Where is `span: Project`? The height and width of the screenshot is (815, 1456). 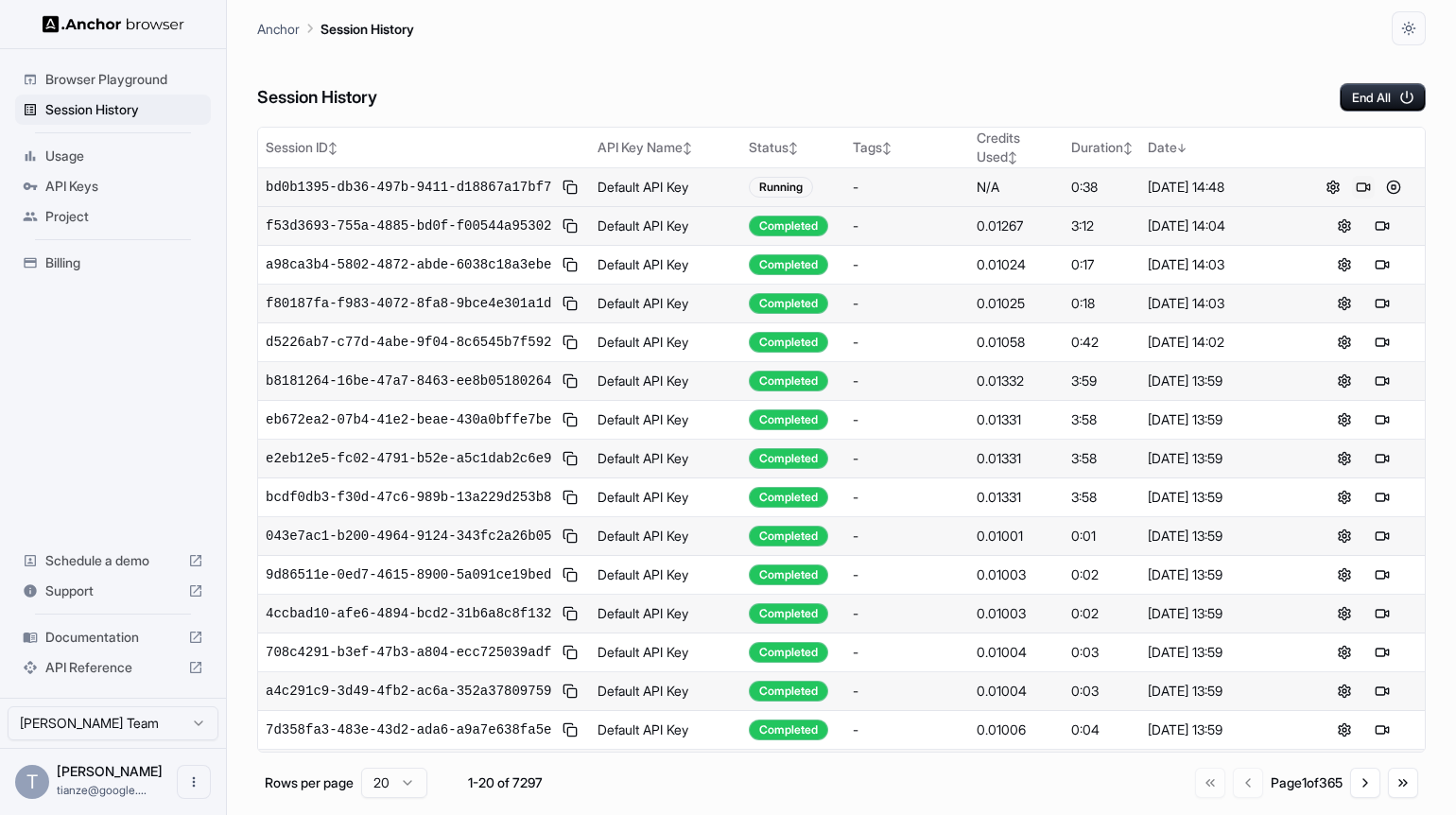
span: Project is located at coordinates (124, 216).